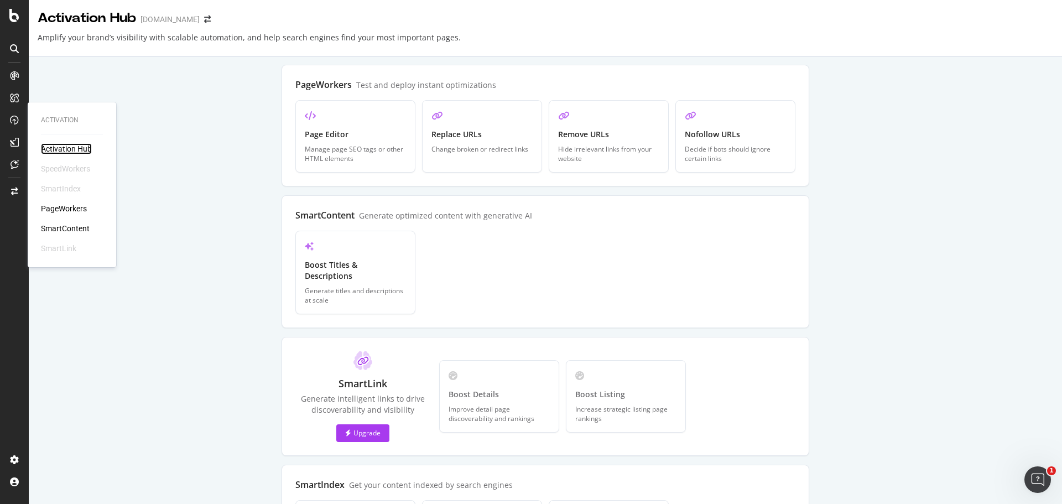 This screenshot has width=1062, height=504. I want to click on div: Boost Details, so click(499, 394).